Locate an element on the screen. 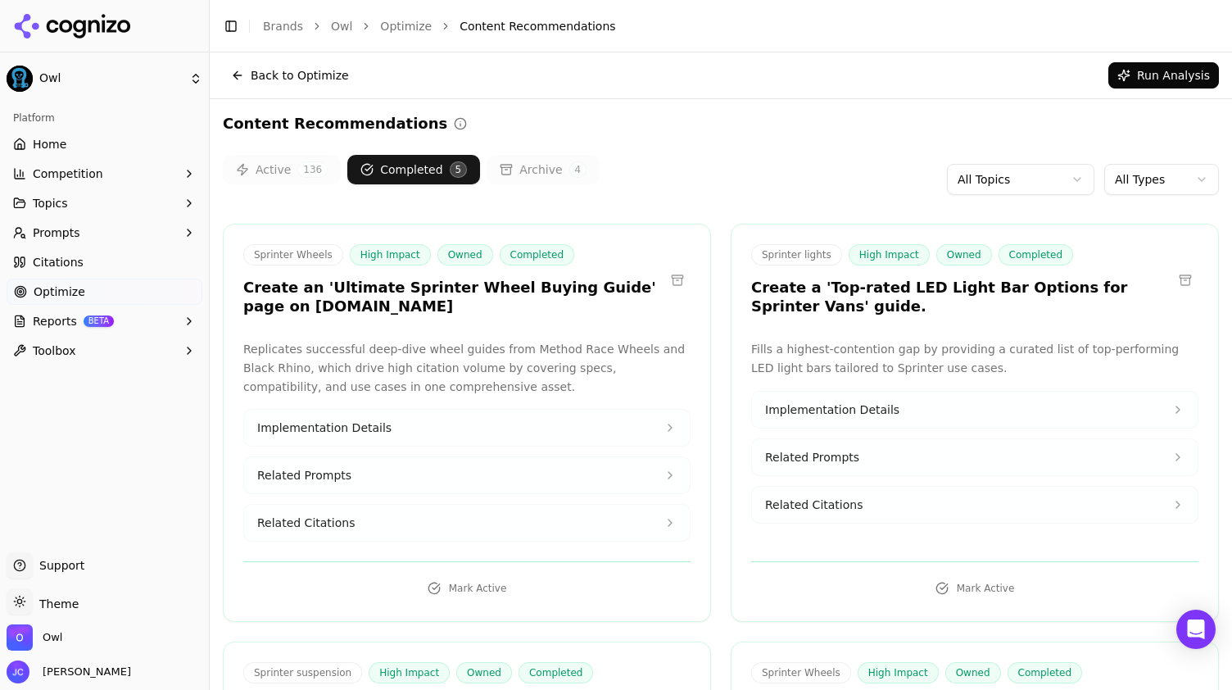 The height and width of the screenshot is (690, 1232). button: Run Analysis is located at coordinates (1164, 75).